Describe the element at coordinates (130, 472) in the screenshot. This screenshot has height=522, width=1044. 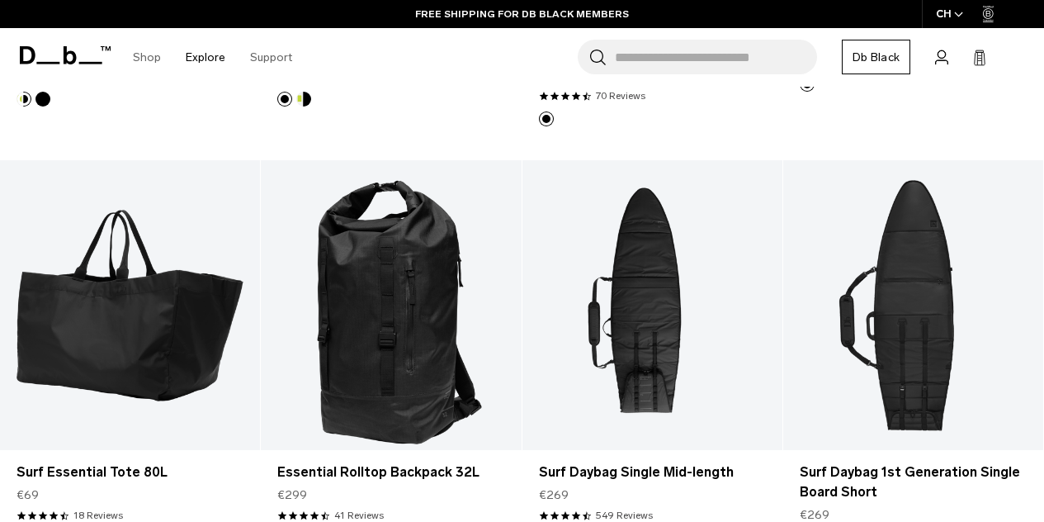
I see `a: Surf Essential Tote 80L` at that location.